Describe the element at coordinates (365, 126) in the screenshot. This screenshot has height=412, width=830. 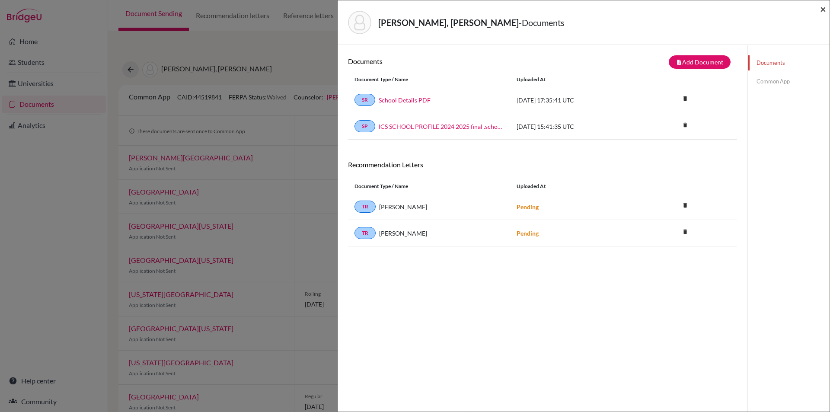
I see `a: SP` at that location.